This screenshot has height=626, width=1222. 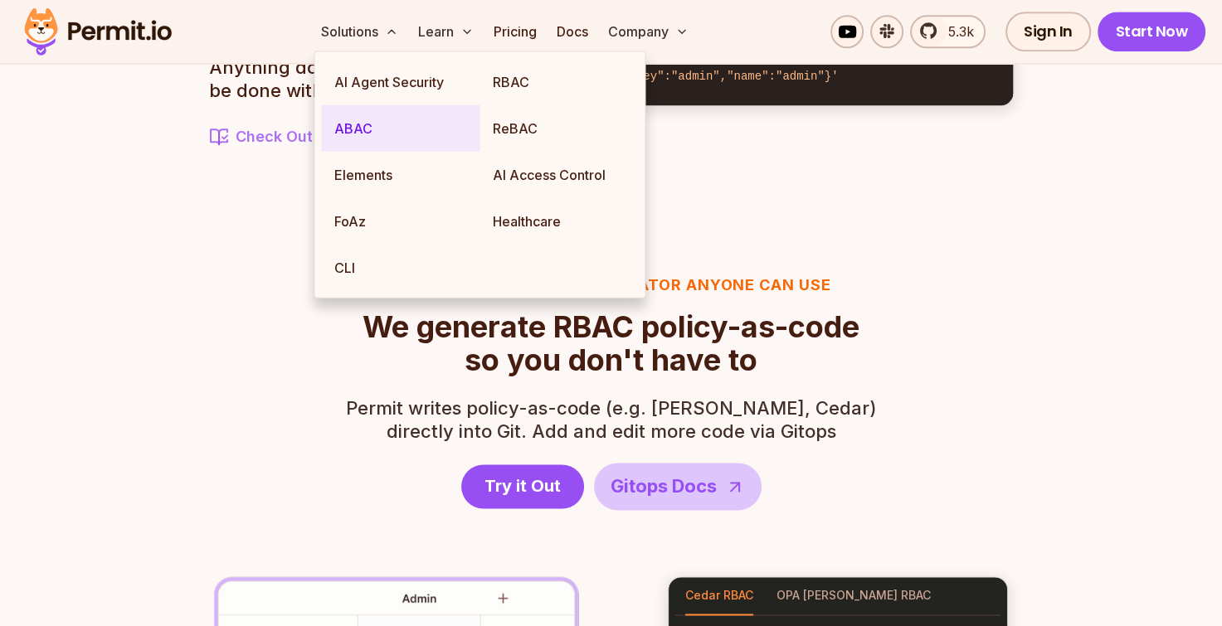 What do you see at coordinates (572, 32) in the screenshot?
I see `a: Docs` at bounding box center [572, 32].